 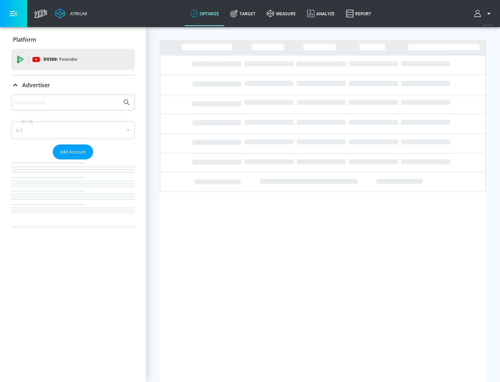 What do you see at coordinates (243, 14) in the screenshot?
I see `a: Target` at bounding box center [243, 14].